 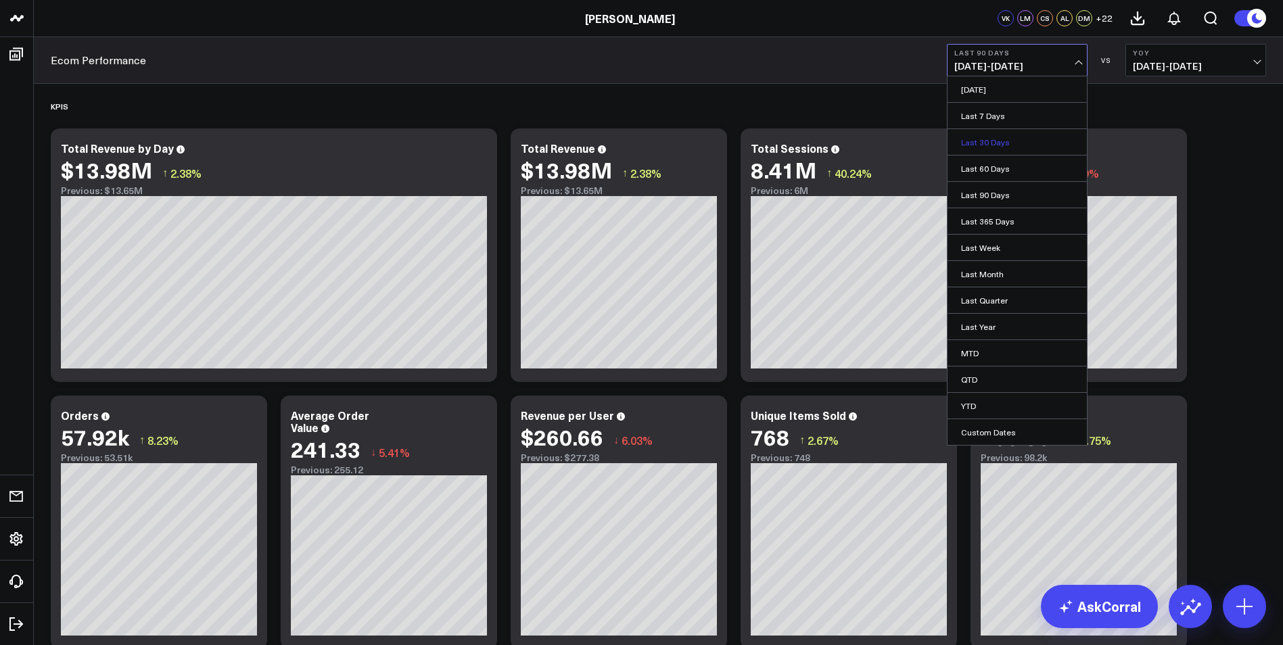 What do you see at coordinates (1196, 53) in the screenshot?
I see `b: YoY` at bounding box center [1196, 53].